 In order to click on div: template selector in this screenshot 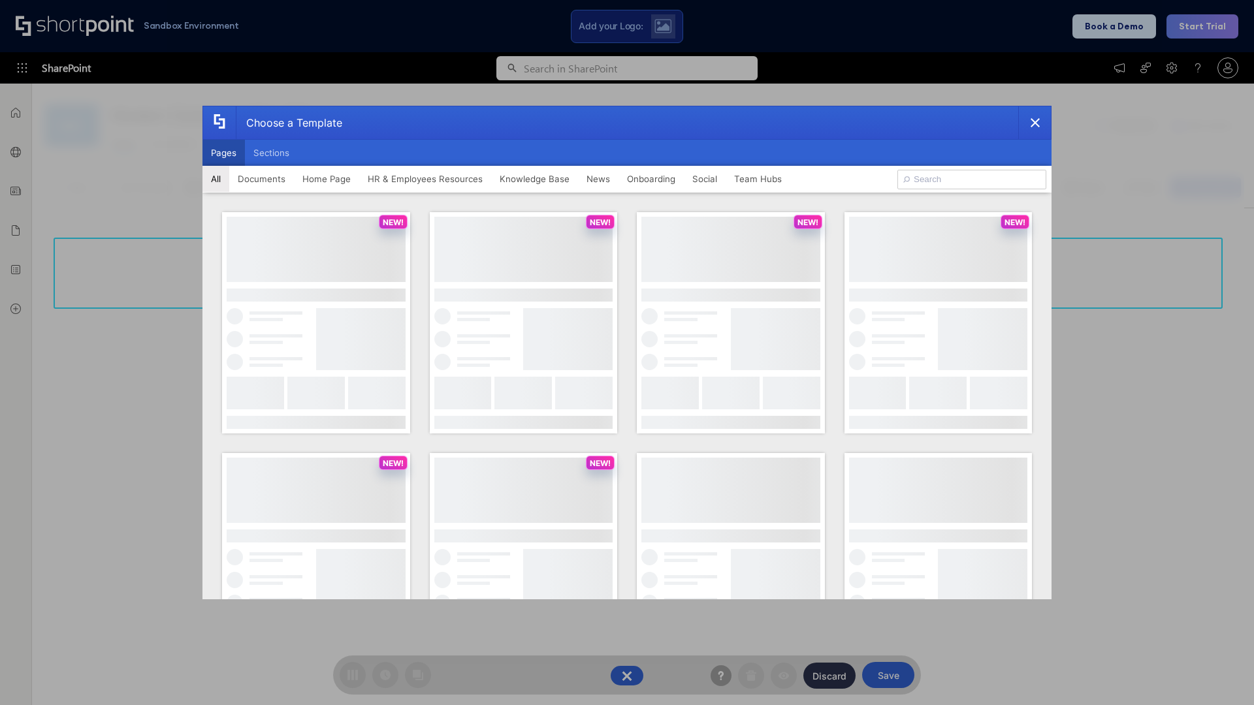, I will do `click(627, 353)`.